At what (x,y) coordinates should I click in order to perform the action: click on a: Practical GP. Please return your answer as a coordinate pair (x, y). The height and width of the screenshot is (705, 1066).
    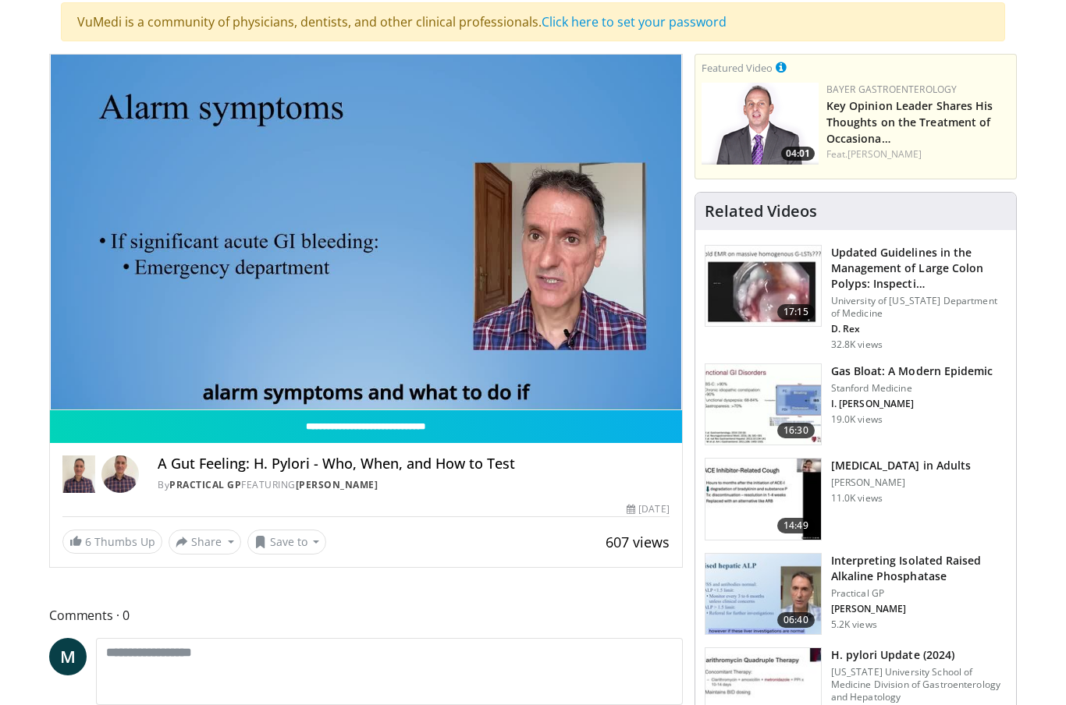
    Looking at the image, I should click on (205, 484).